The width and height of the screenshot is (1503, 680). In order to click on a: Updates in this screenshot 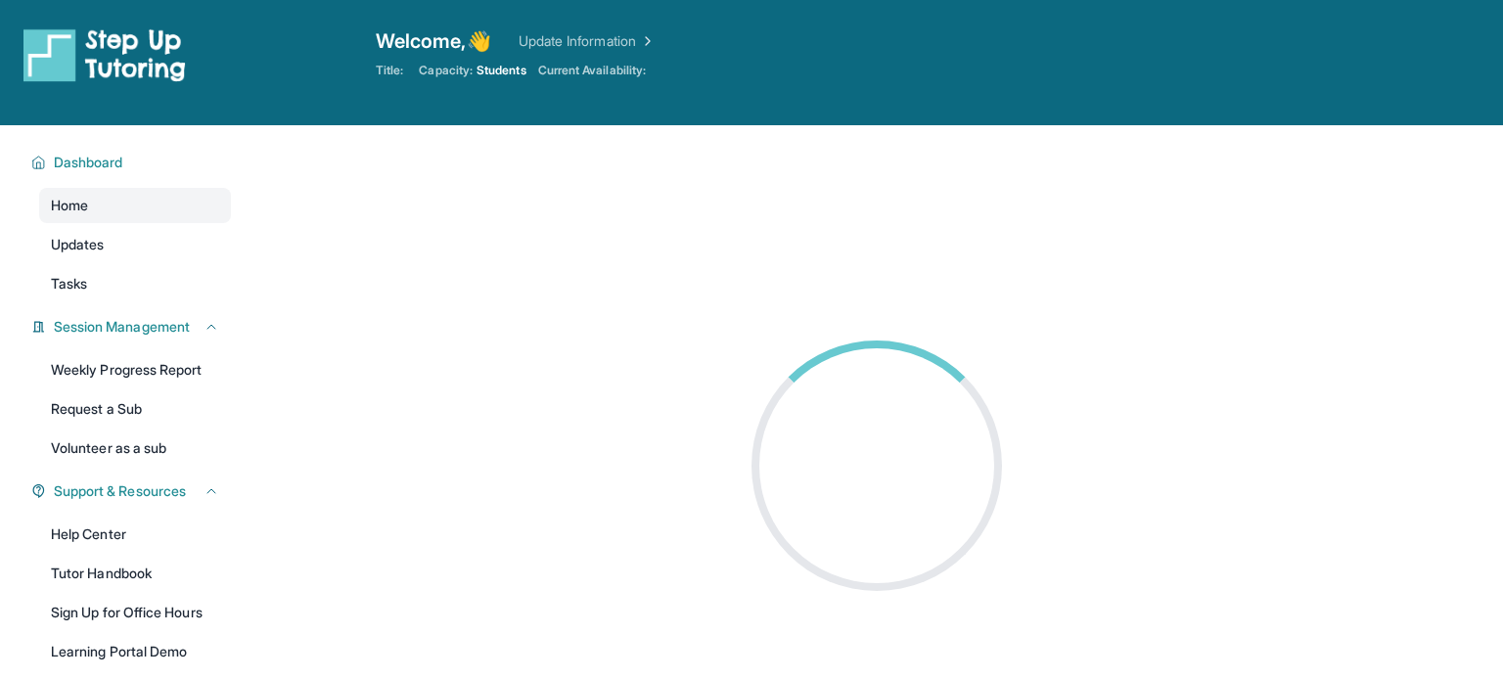, I will do `click(135, 245)`.